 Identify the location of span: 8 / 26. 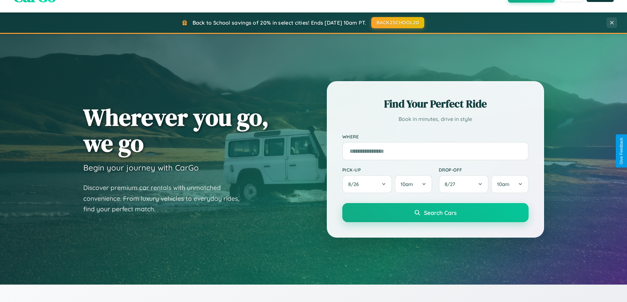
(355, 184).